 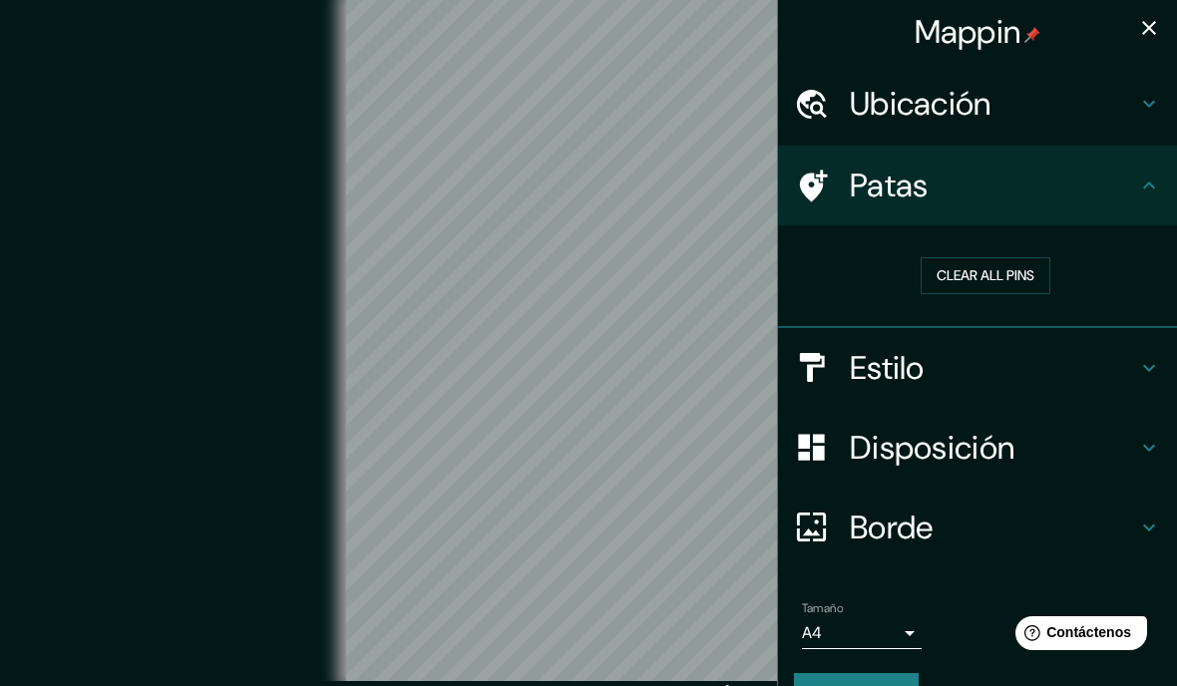 What do you see at coordinates (1032, 35) in the screenshot?
I see `img: pin-icon.png` at bounding box center [1032, 35].